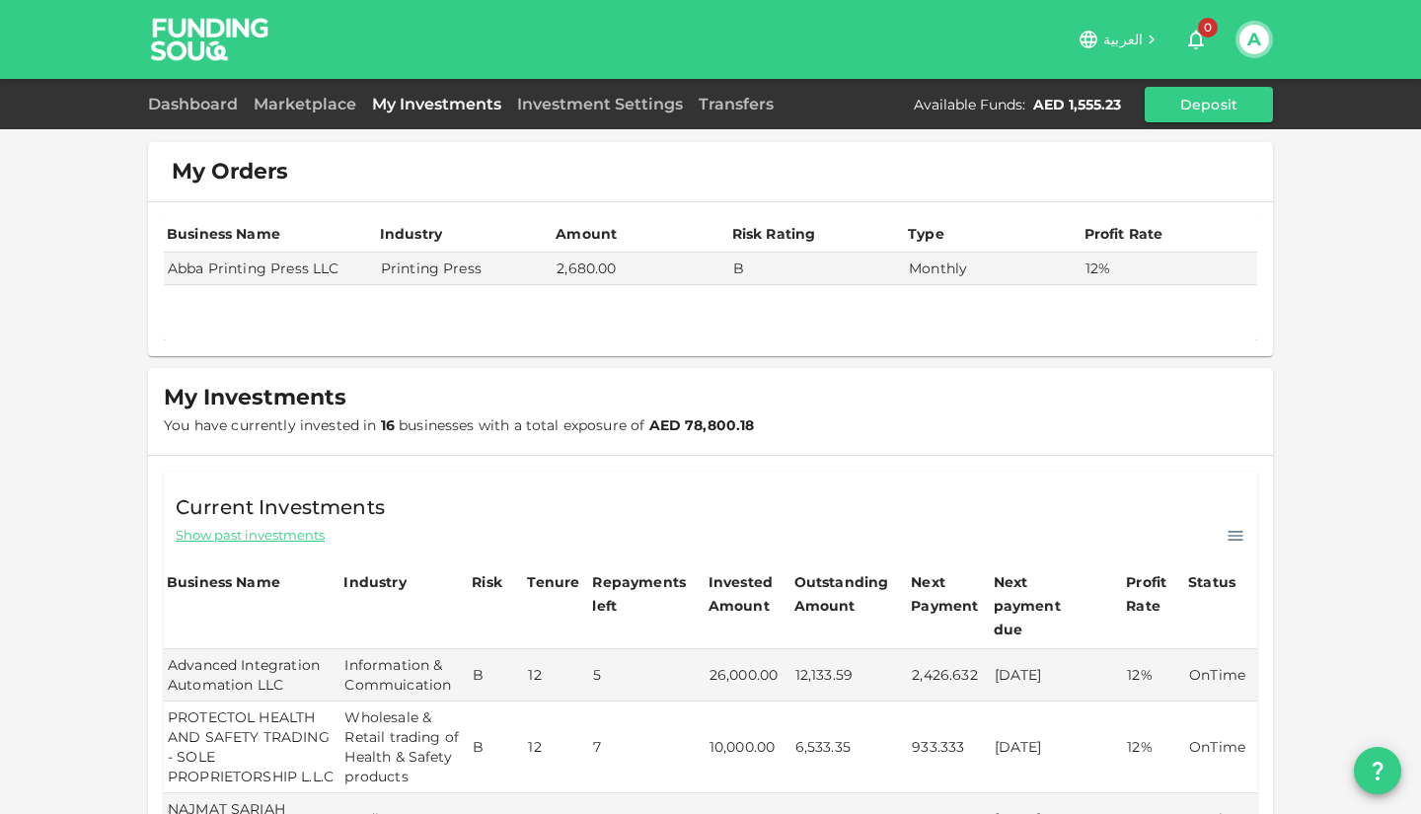  What do you see at coordinates (850, 747) in the screenshot?
I see `td: 6,533.35` at bounding box center [850, 747].